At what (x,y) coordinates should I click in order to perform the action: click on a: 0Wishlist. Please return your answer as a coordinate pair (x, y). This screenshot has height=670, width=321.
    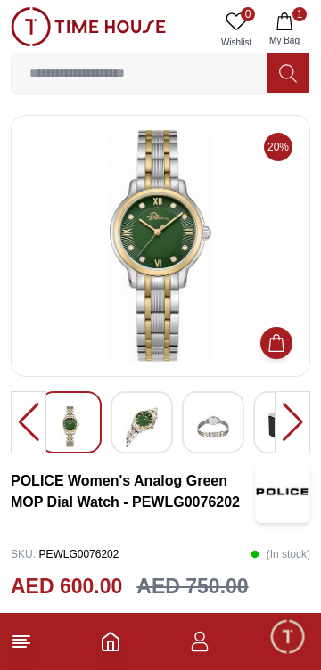
    Looking at the image, I should click on (236, 29).